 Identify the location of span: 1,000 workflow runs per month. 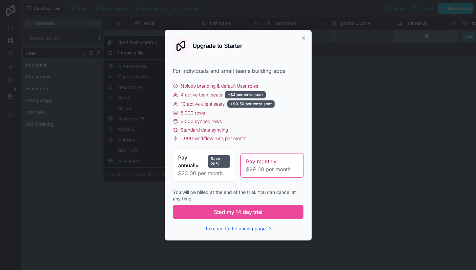
(213, 138).